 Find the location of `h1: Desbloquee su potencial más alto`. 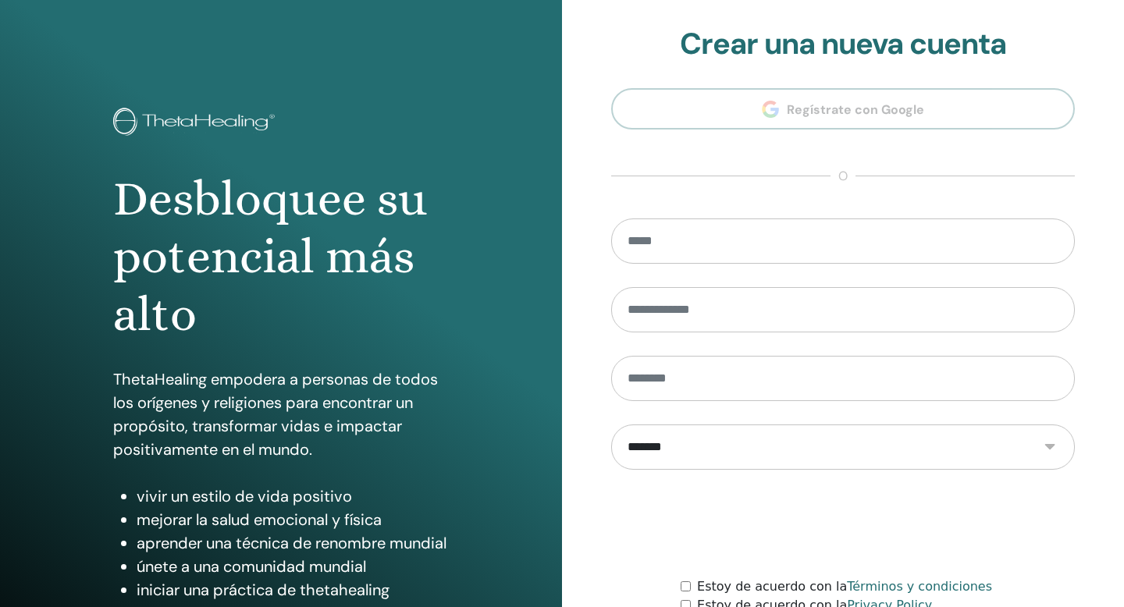

h1: Desbloquee su potencial más alto is located at coordinates (281, 257).